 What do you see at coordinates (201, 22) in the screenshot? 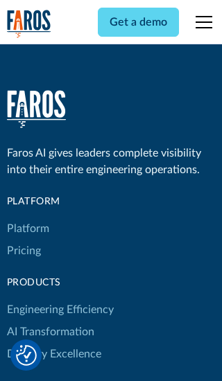
I see `div: menu` at bounding box center [201, 22].